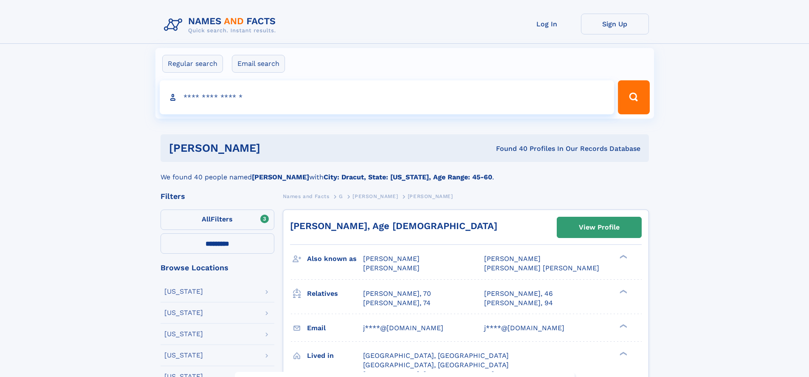 This screenshot has width=809, height=377. What do you see at coordinates (306, 196) in the screenshot?
I see `a: Names and Facts` at bounding box center [306, 196].